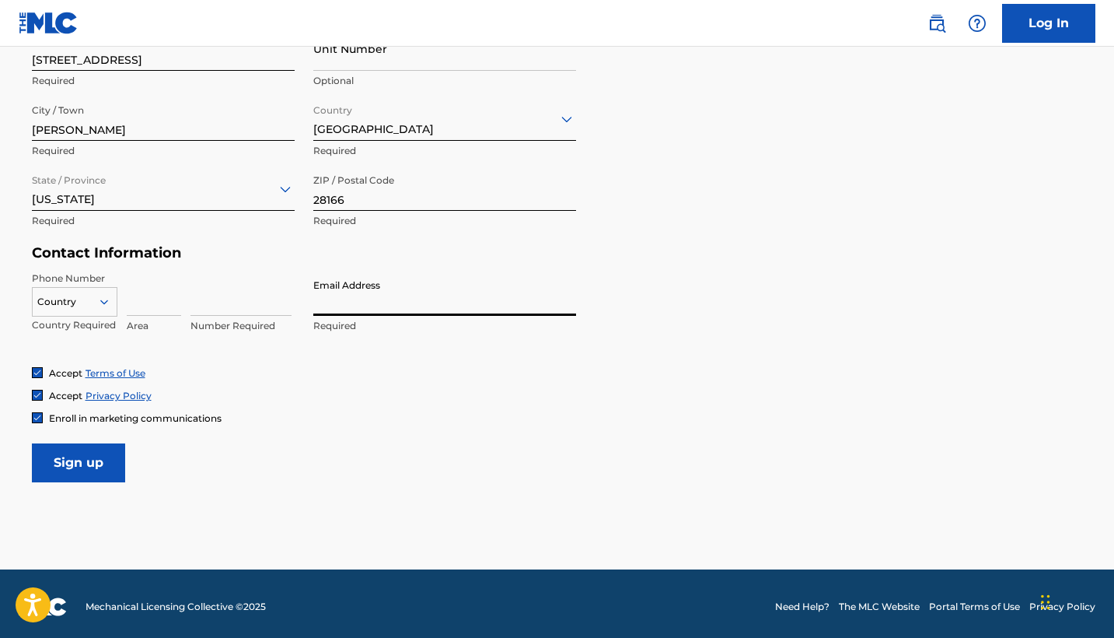 This screenshot has height=638, width=1114. I want to click on p: Country Required, so click(75, 325).